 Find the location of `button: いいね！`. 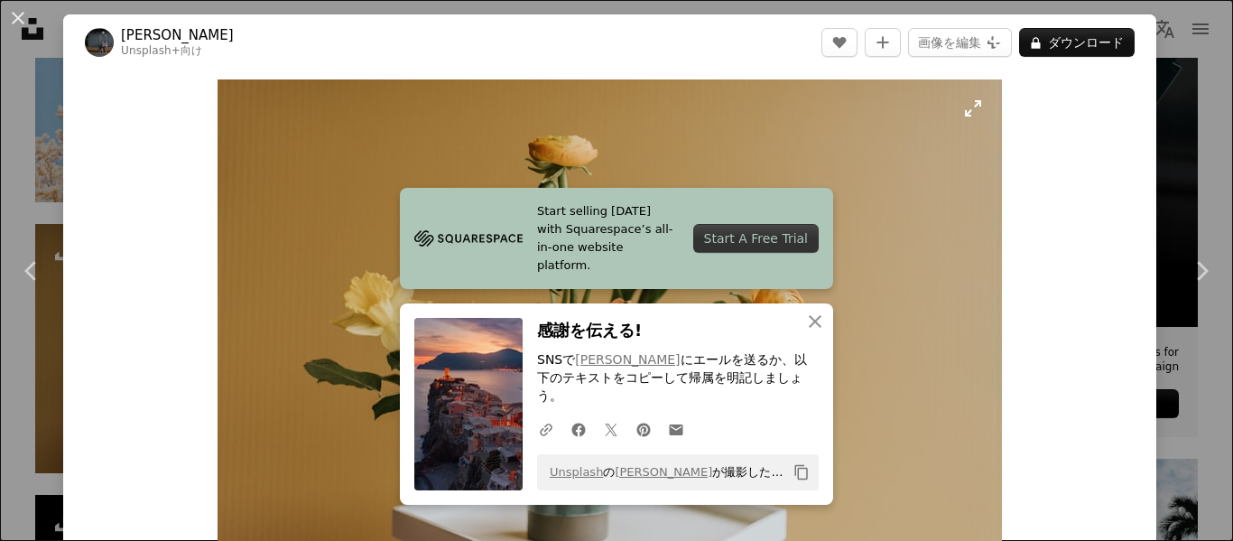

button: いいね！ is located at coordinates (839, 42).